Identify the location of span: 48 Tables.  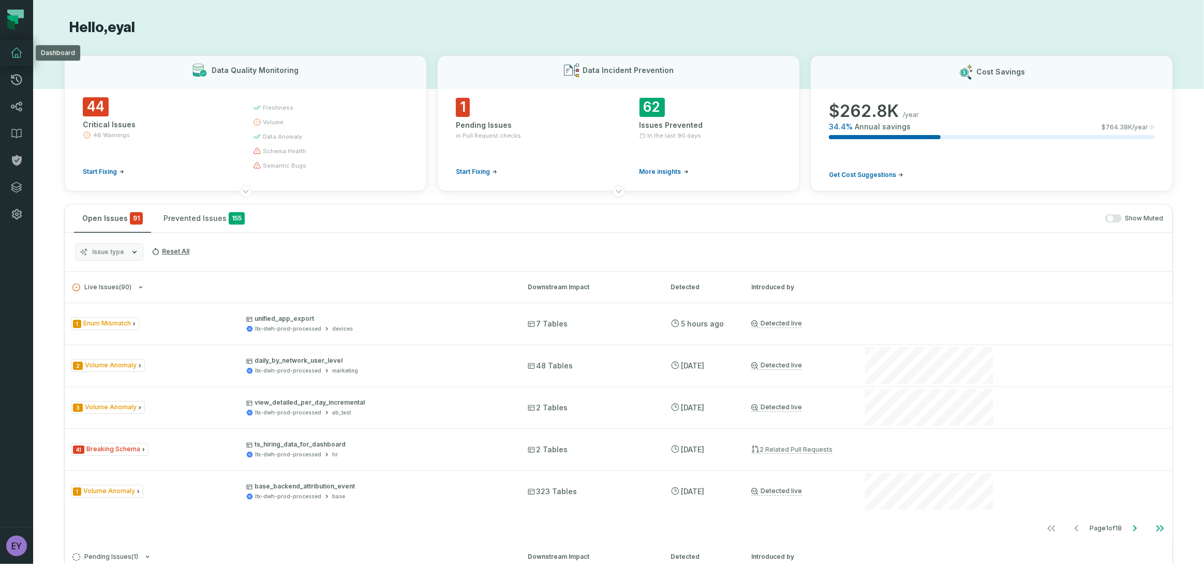
(550, 366).